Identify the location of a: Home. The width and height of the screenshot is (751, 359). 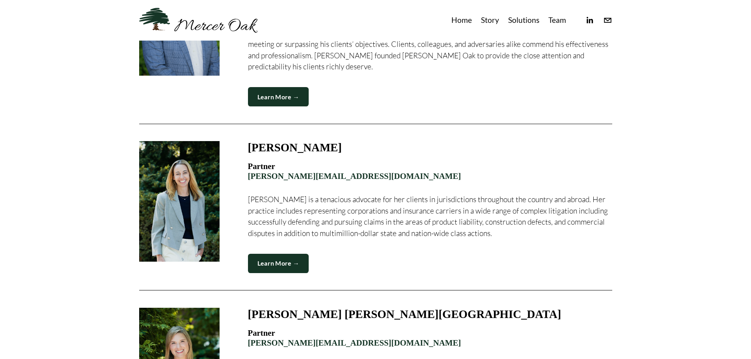
(462, 20).